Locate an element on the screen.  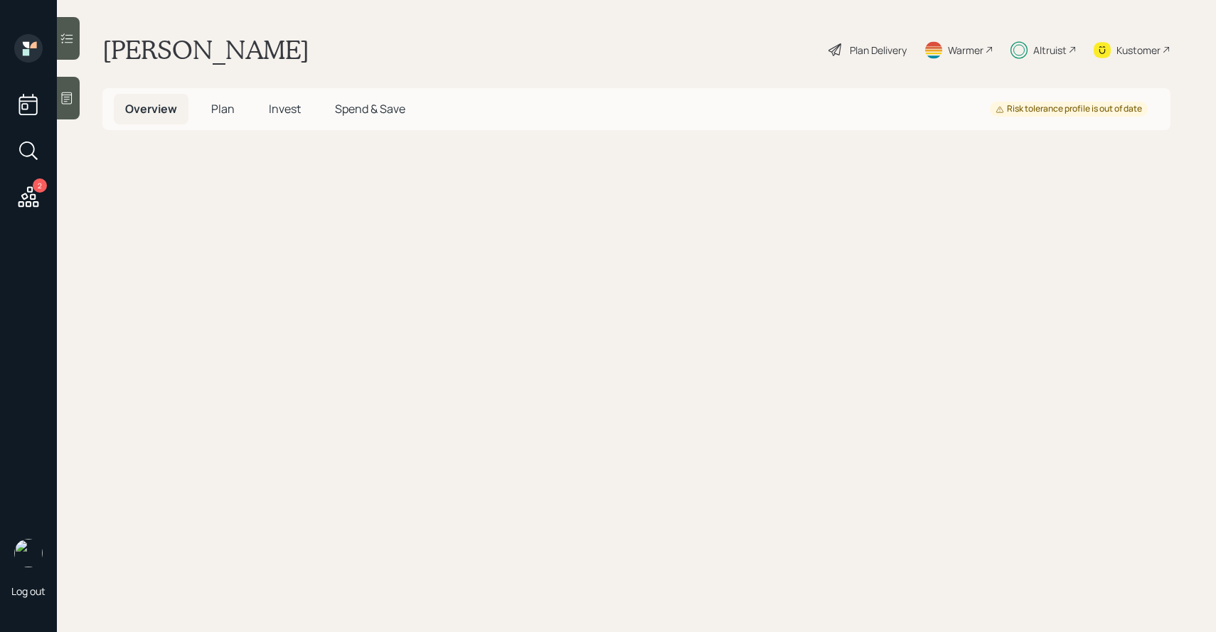
div: Log out is located at coordinates (28, 591).